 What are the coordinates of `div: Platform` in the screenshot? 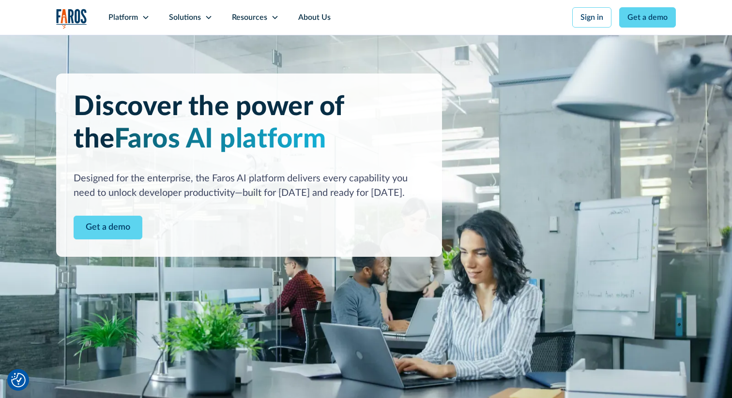 It's located at (123, 17).